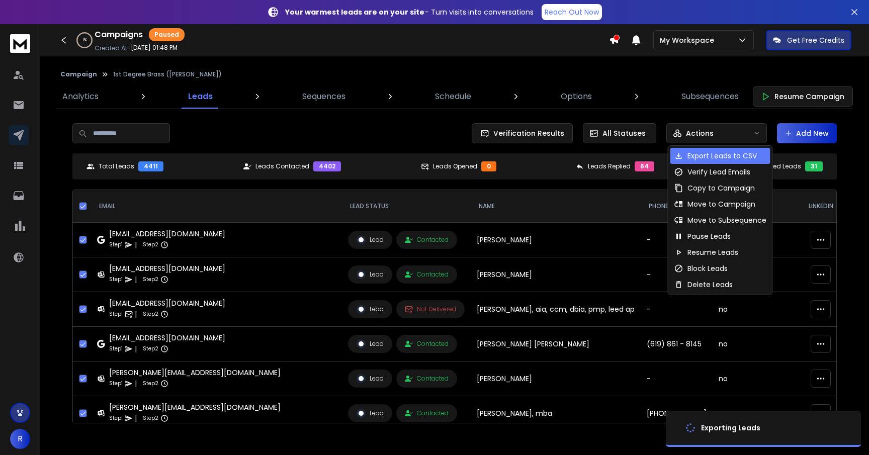 This screenshot has height=455, width=869. I want to click on p: Get Free Credits, so click(816, 40).